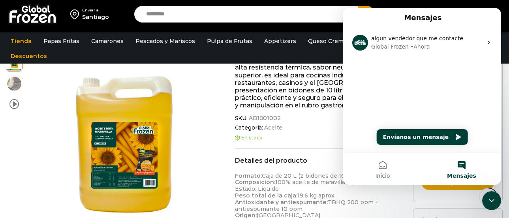 This screenshot has height=218, width=509. I want to click on a: Iniciar sesión, so click(430, 14).